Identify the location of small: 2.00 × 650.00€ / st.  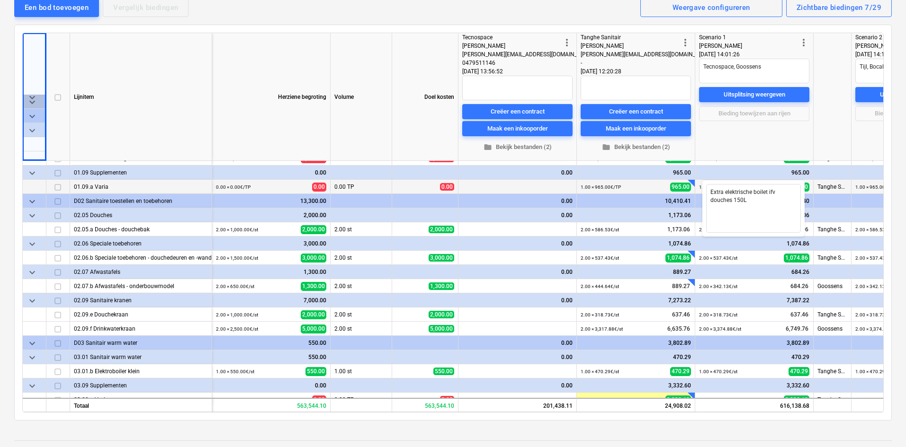
(235, 286).